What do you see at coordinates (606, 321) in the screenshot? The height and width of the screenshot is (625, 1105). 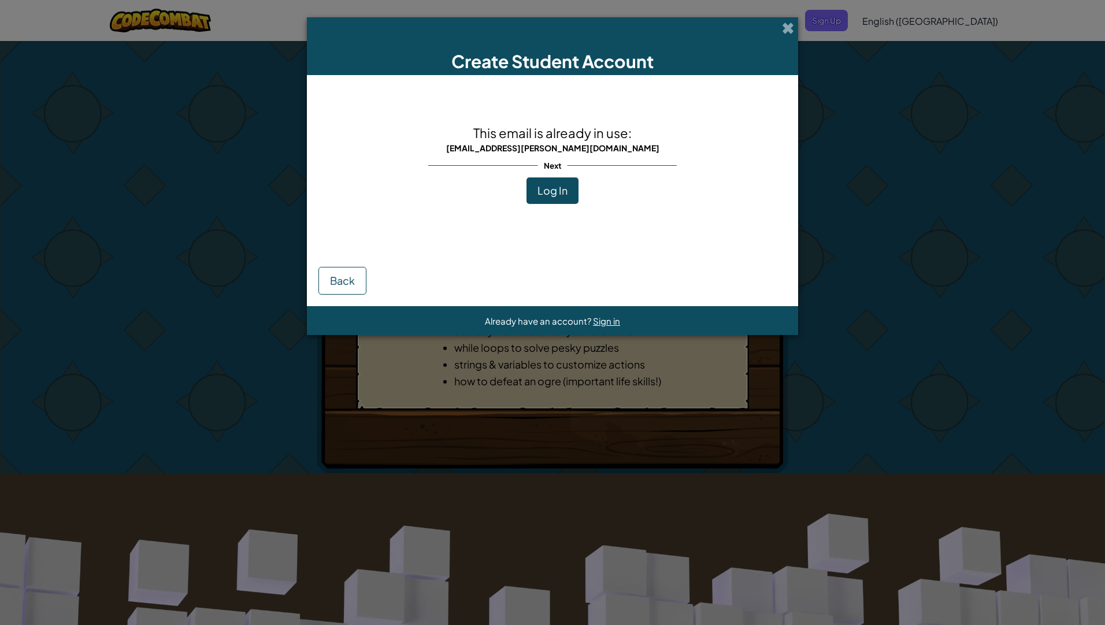 I see `a: Sign in` at bounding box center [606, 321].